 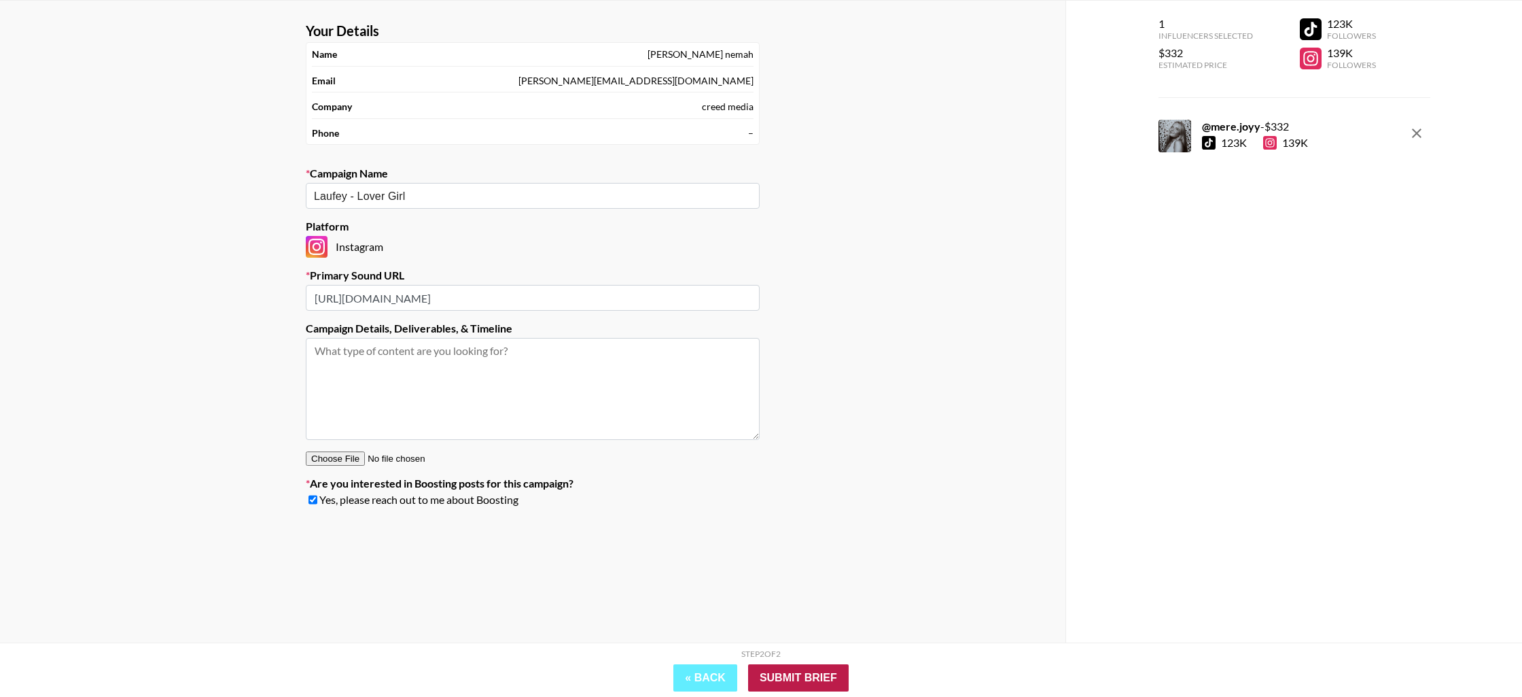 I want to click on div: - $ 332, so click(x=1255, y=126).